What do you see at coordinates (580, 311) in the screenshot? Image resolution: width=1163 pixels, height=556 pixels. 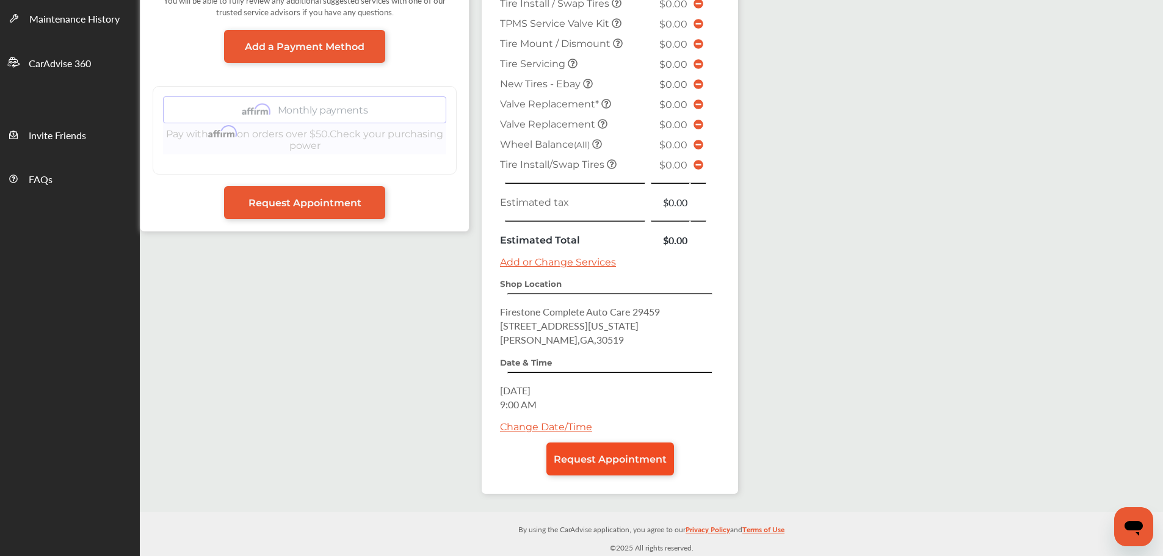 I see `span: Firestone Complete Auto Care 29459` at bounding box center [580, 311].